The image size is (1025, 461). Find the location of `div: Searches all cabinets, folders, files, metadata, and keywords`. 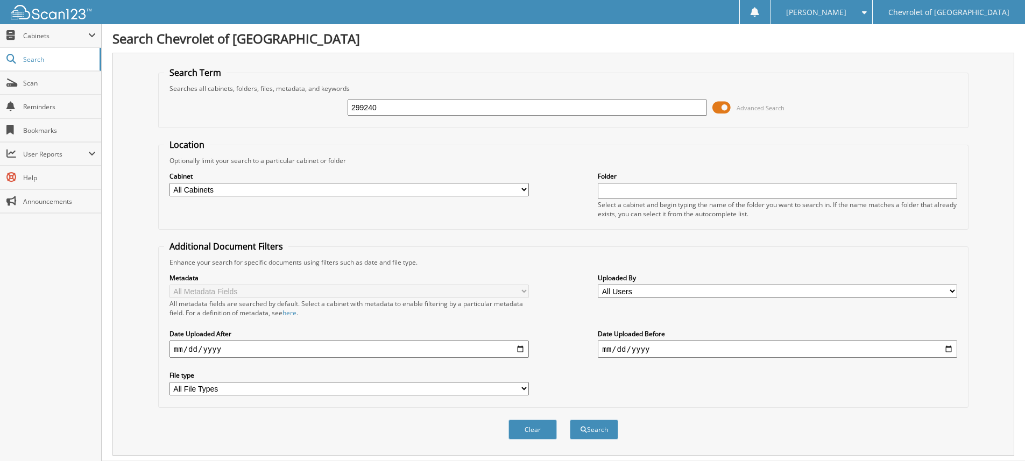

div: Searches all cabinets, folders, files, metadata, and keywords is located at coordinates (563, 88).